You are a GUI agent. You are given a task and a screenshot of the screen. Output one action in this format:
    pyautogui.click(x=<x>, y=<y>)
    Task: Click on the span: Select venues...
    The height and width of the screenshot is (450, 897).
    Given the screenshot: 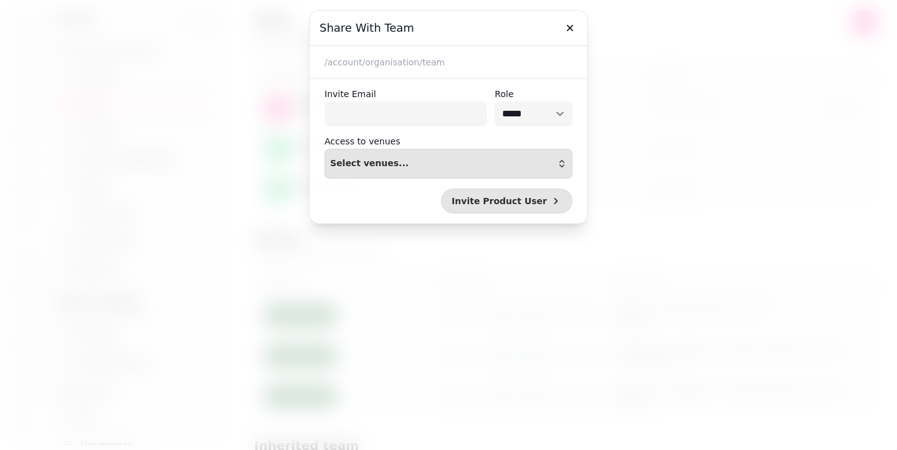 What is the action you would take?
    pyautogui.click(x=369, y=164)
    